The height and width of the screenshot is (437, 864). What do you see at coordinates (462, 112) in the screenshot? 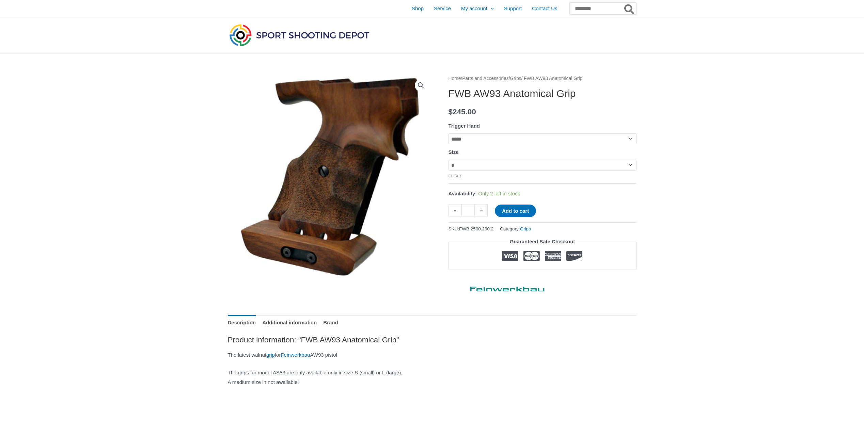
I see `bdi: 245.00` at bounding box center [462, 112].